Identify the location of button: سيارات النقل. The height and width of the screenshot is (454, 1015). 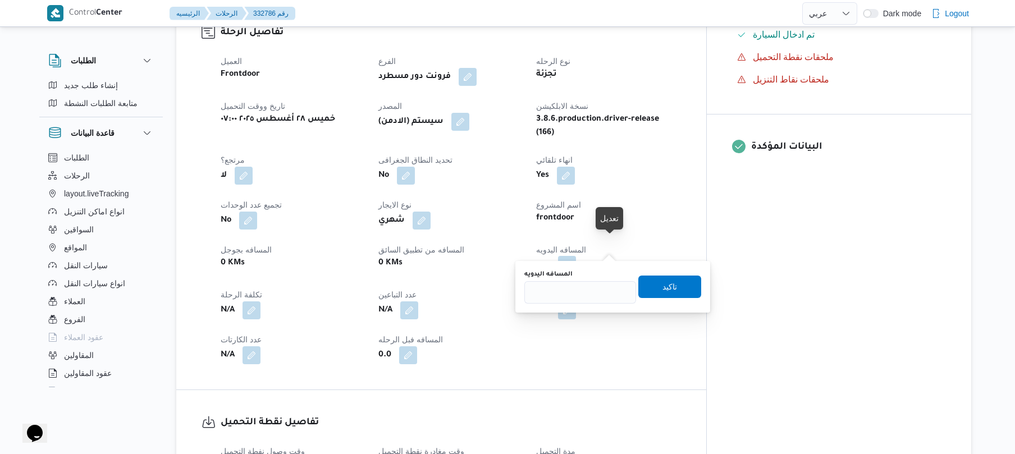
(101, 265).